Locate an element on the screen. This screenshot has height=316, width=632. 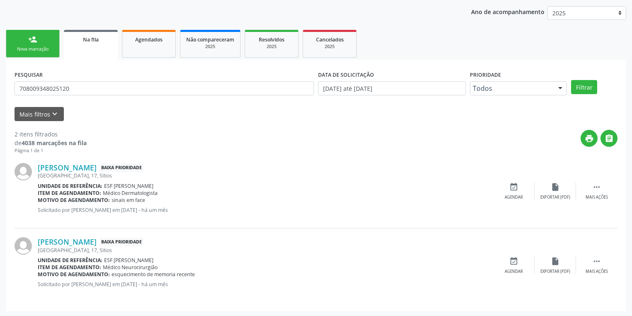
span: Na fila is located at coordinates (91, 39).